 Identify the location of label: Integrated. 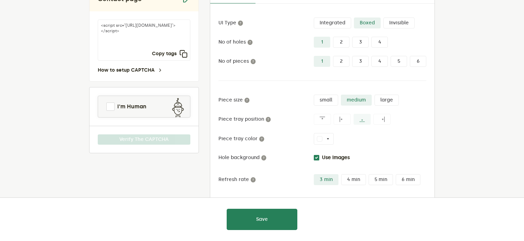
(332, 23).